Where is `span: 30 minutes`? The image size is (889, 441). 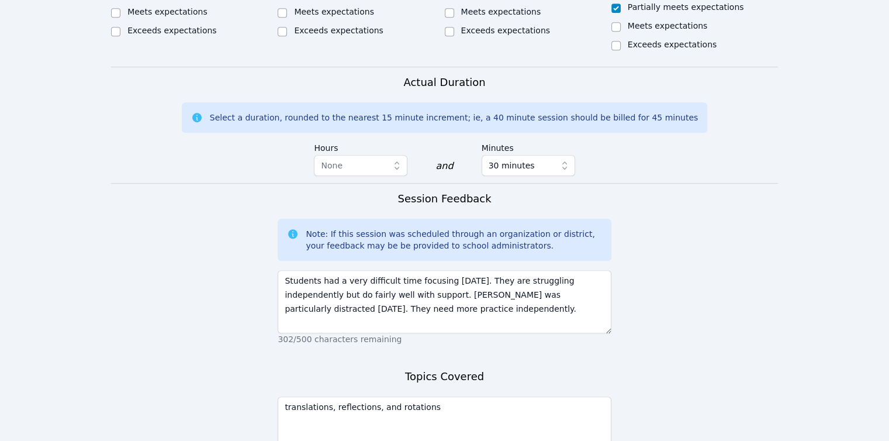 span: 30 minutes is located at coordinates (512, 165).